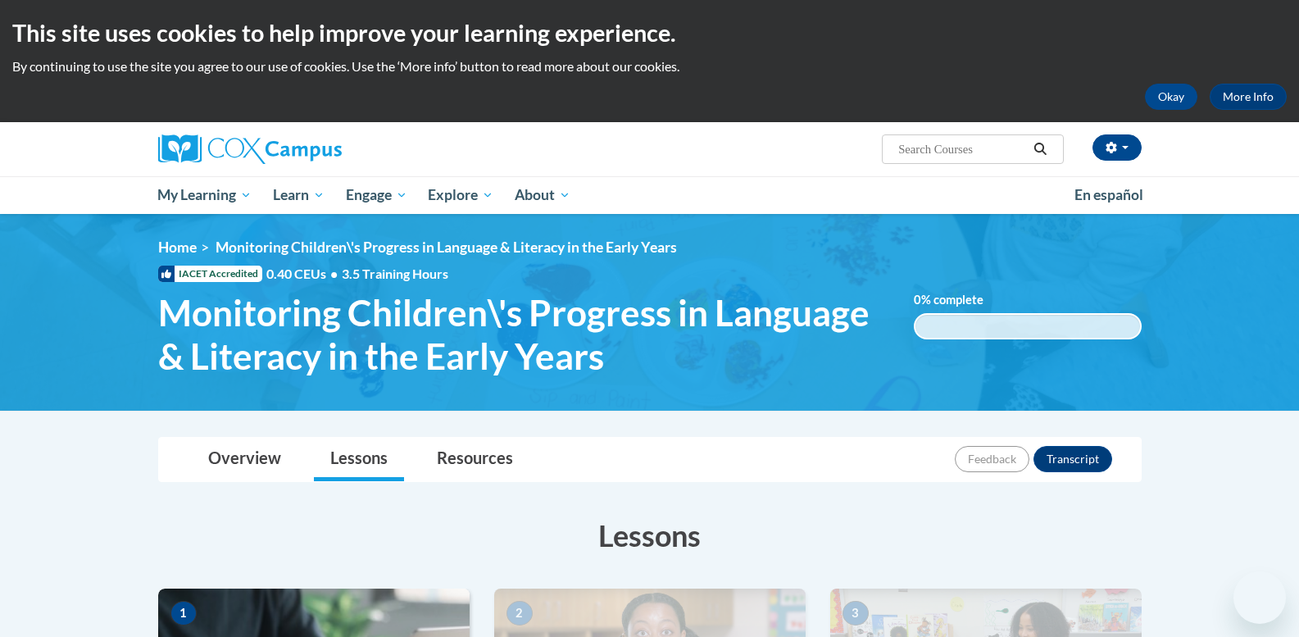 The height and width of the screenshot is (637, 1299). I want to click on div: Main menu, so click(650, 195).